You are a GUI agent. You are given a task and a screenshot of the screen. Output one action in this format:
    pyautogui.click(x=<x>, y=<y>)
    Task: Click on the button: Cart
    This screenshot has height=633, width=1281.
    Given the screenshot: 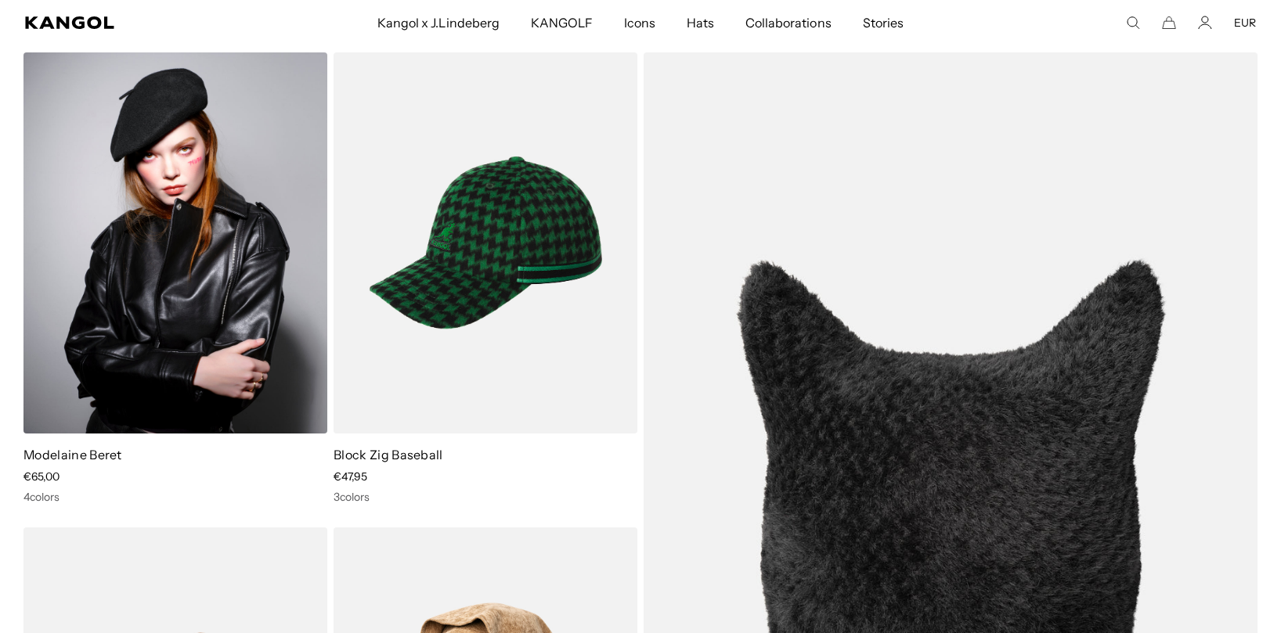 What is the action you would take?
    pyautogui.click(x=1169, y=23)
    